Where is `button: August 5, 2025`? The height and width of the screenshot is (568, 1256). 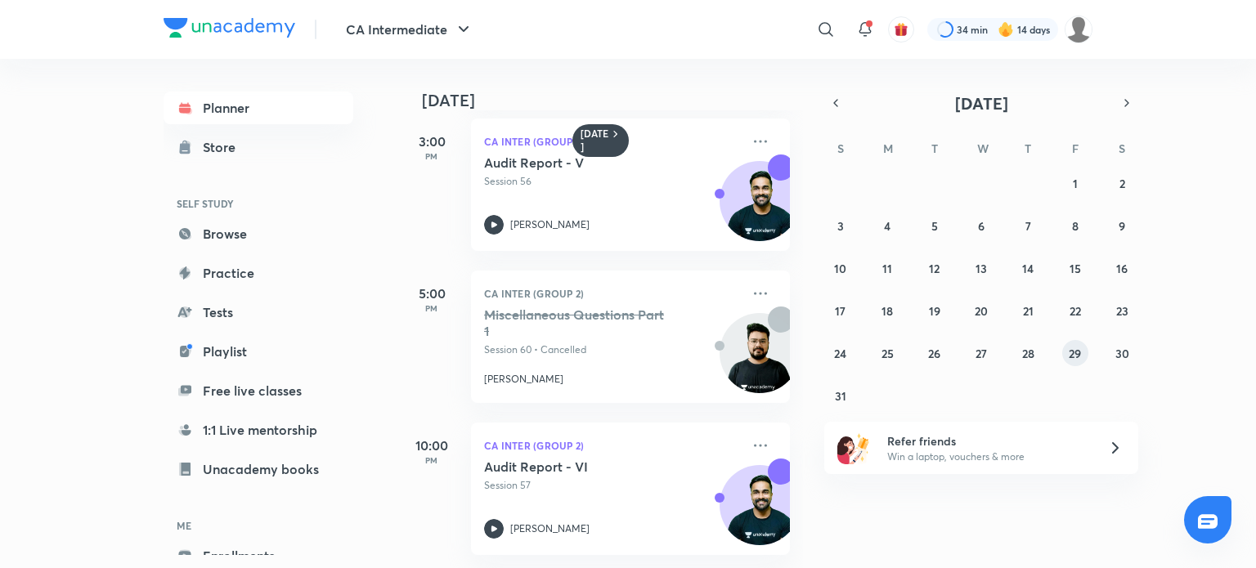 button: August 5, 2025 is located at coordinates (935, 226).